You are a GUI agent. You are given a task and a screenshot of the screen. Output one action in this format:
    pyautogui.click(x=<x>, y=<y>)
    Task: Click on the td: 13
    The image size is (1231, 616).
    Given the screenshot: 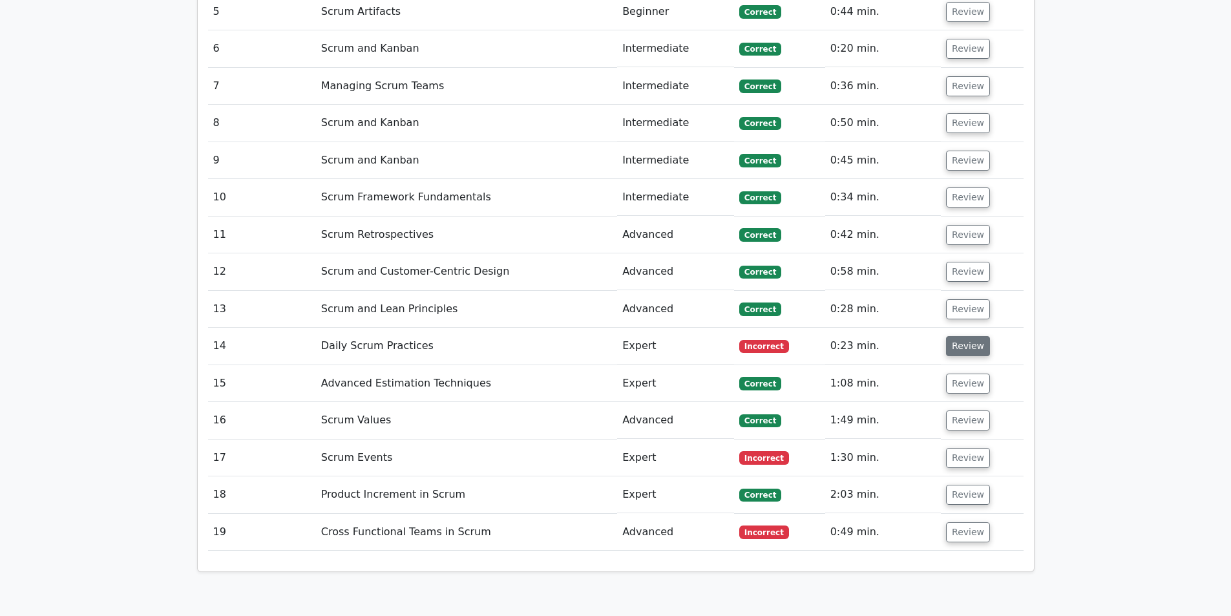 What is the action you would take?
    pyautogui.click(x=262, y=309)
    